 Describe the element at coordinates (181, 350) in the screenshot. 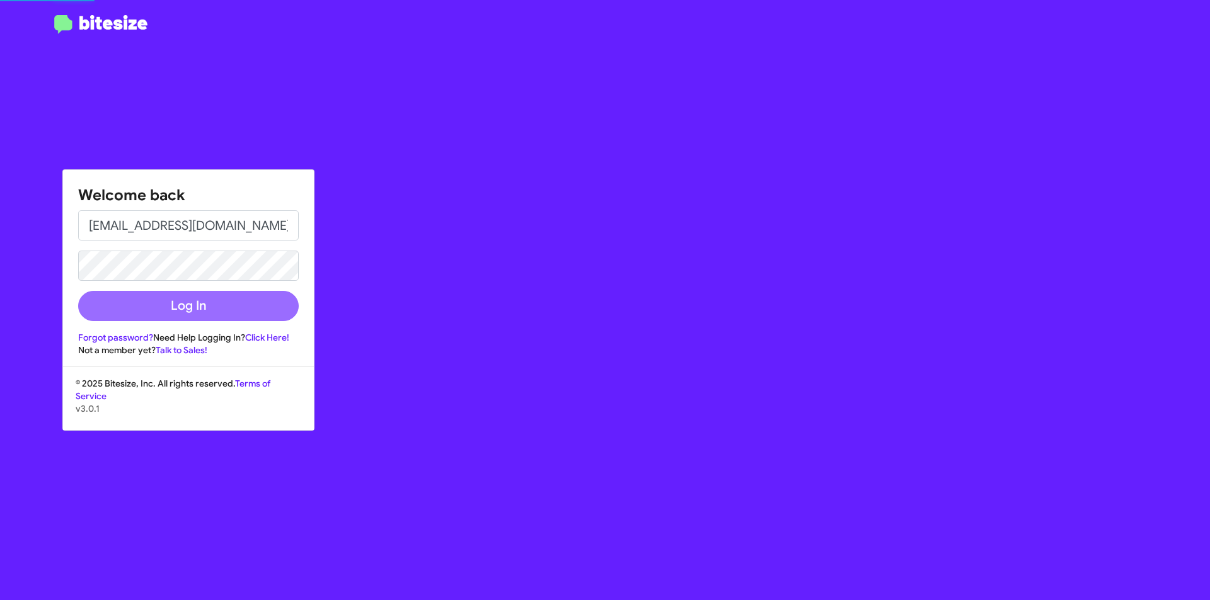

I see `a: Talk to Sales!` at that location.